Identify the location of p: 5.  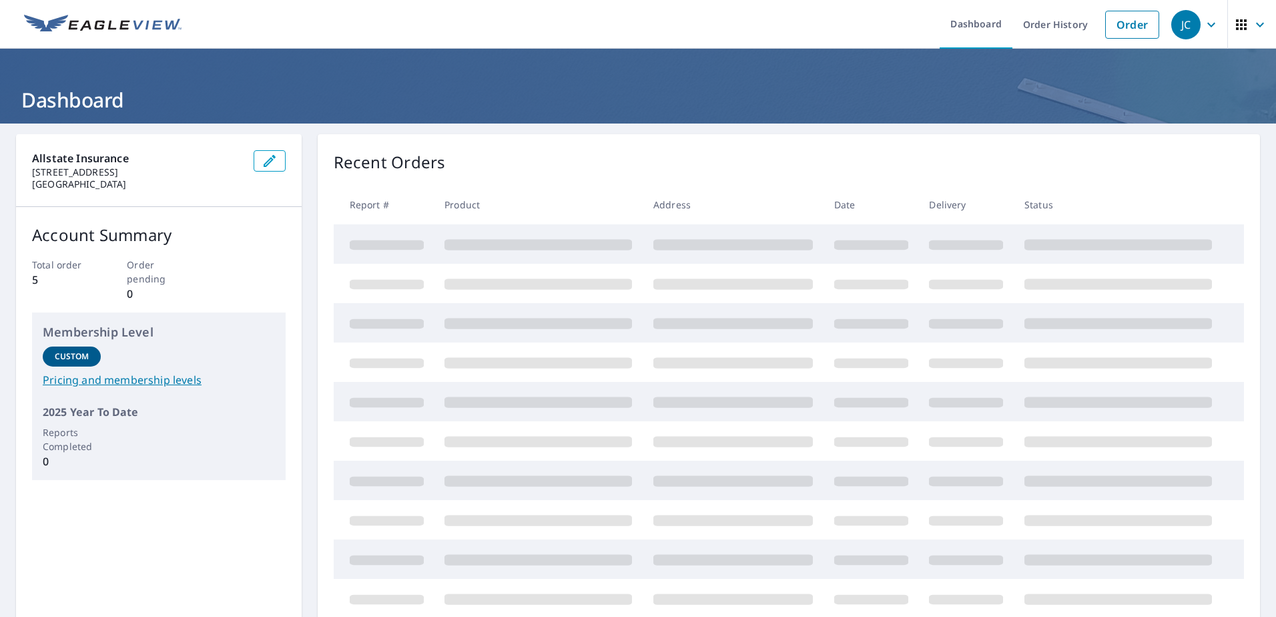
(63, 280).